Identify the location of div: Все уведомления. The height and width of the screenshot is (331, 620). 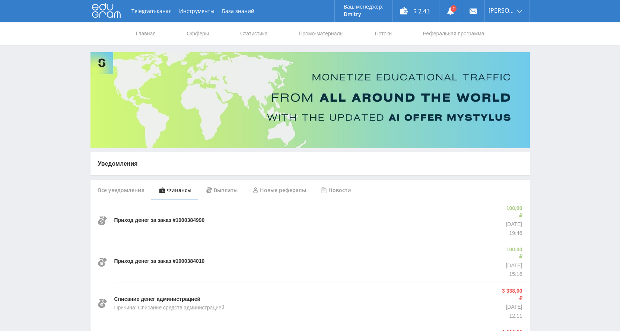
(121, 190).